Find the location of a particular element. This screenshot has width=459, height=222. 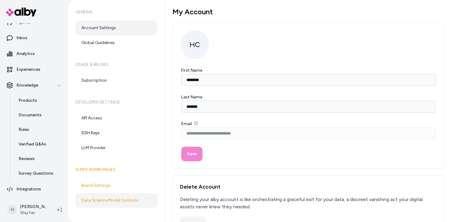

a: Integrations is located at coordinates (34, 189).